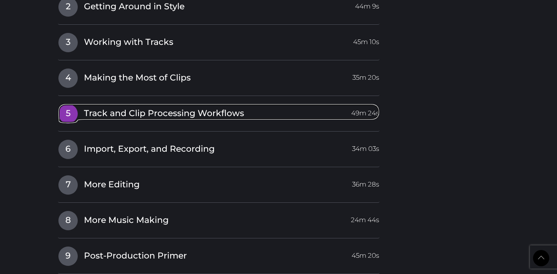 Image resolution: width=557 pixels, height=274 pixels. What do you see at coordinates (68, 78) in the screenshot?
I see `span: 4` at bounding box center [68, 78].